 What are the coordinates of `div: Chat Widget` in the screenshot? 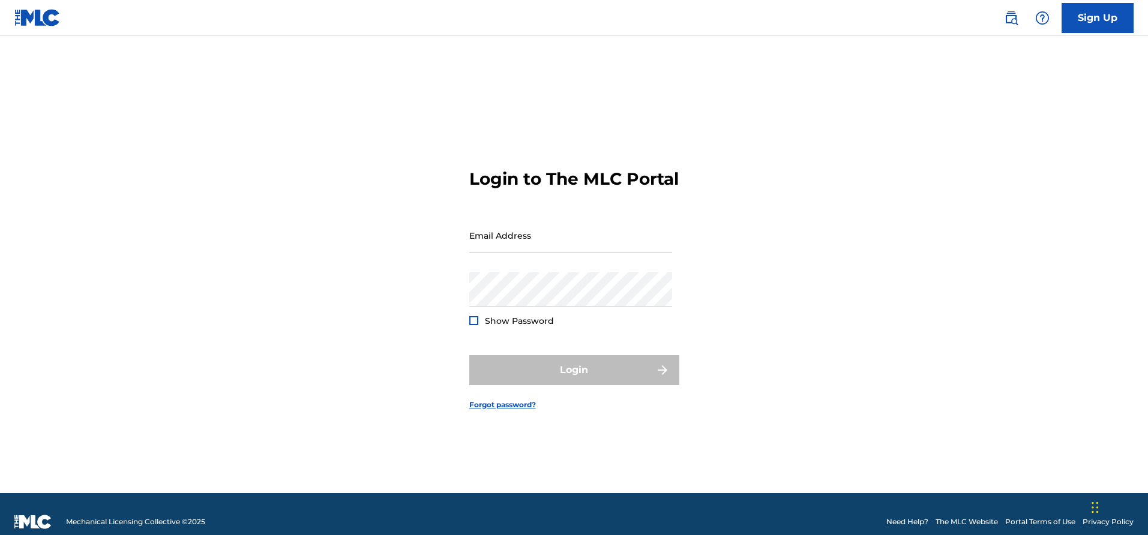 It's located at (1118, 506).